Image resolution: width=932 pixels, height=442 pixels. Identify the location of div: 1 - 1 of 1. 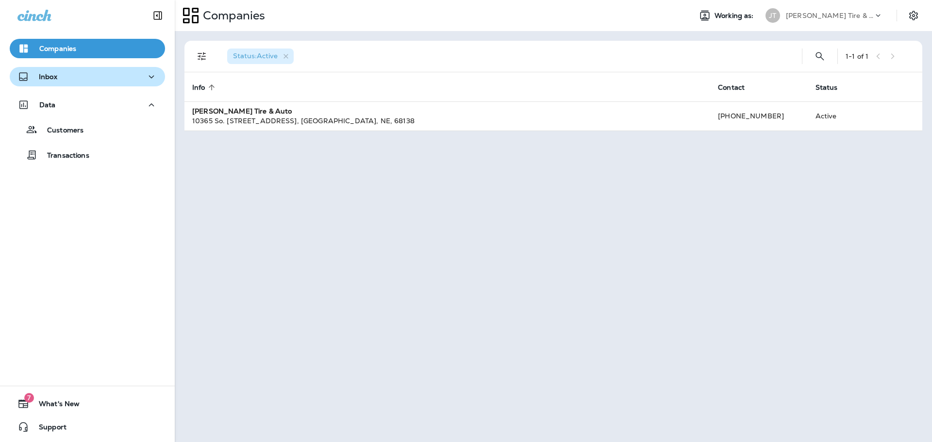
(856, 56).